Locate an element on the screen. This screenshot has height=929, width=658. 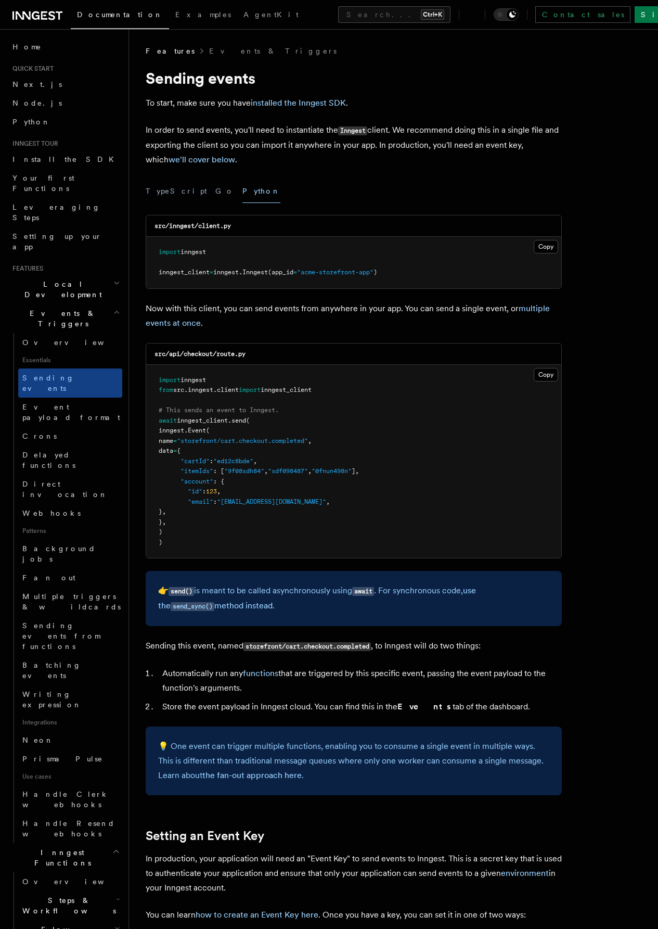
button: Go is located at coordinates (225, 191).